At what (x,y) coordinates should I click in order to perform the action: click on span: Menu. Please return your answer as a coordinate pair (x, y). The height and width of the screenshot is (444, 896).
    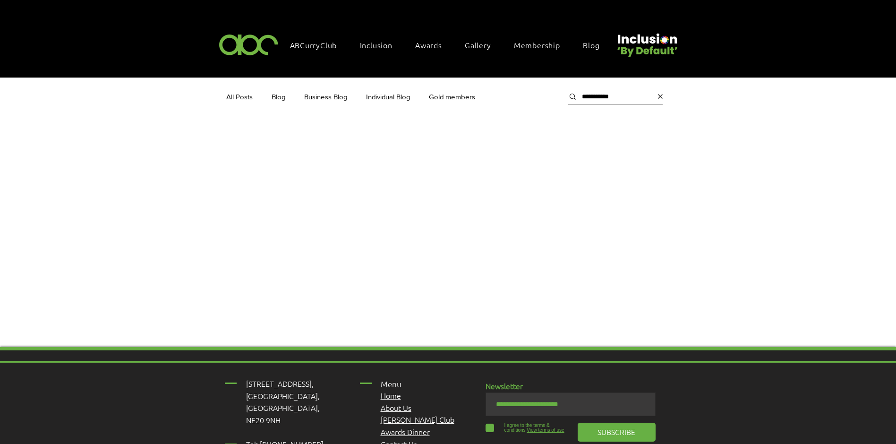
    Looking at the image, I should click on (391, 384).